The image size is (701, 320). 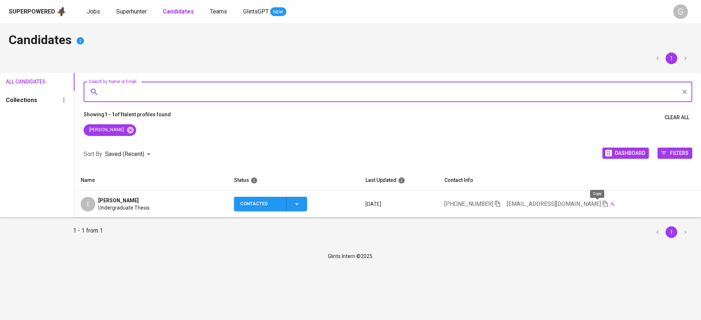 I want to click on span: Jobs, so click(x=93, y=11).